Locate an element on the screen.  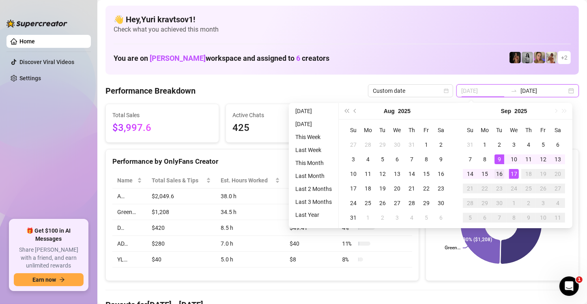
div: 3 is located at coordinates (354, 160).